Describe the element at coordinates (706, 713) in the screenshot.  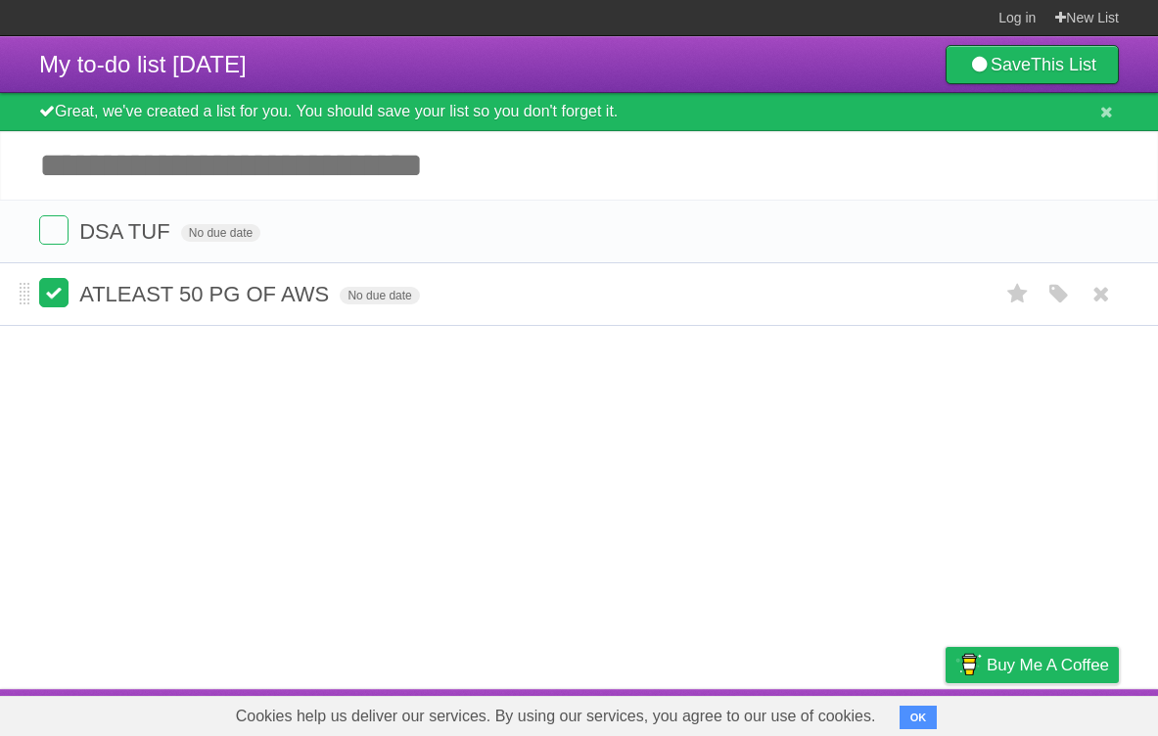
I see `a: About` at that location.